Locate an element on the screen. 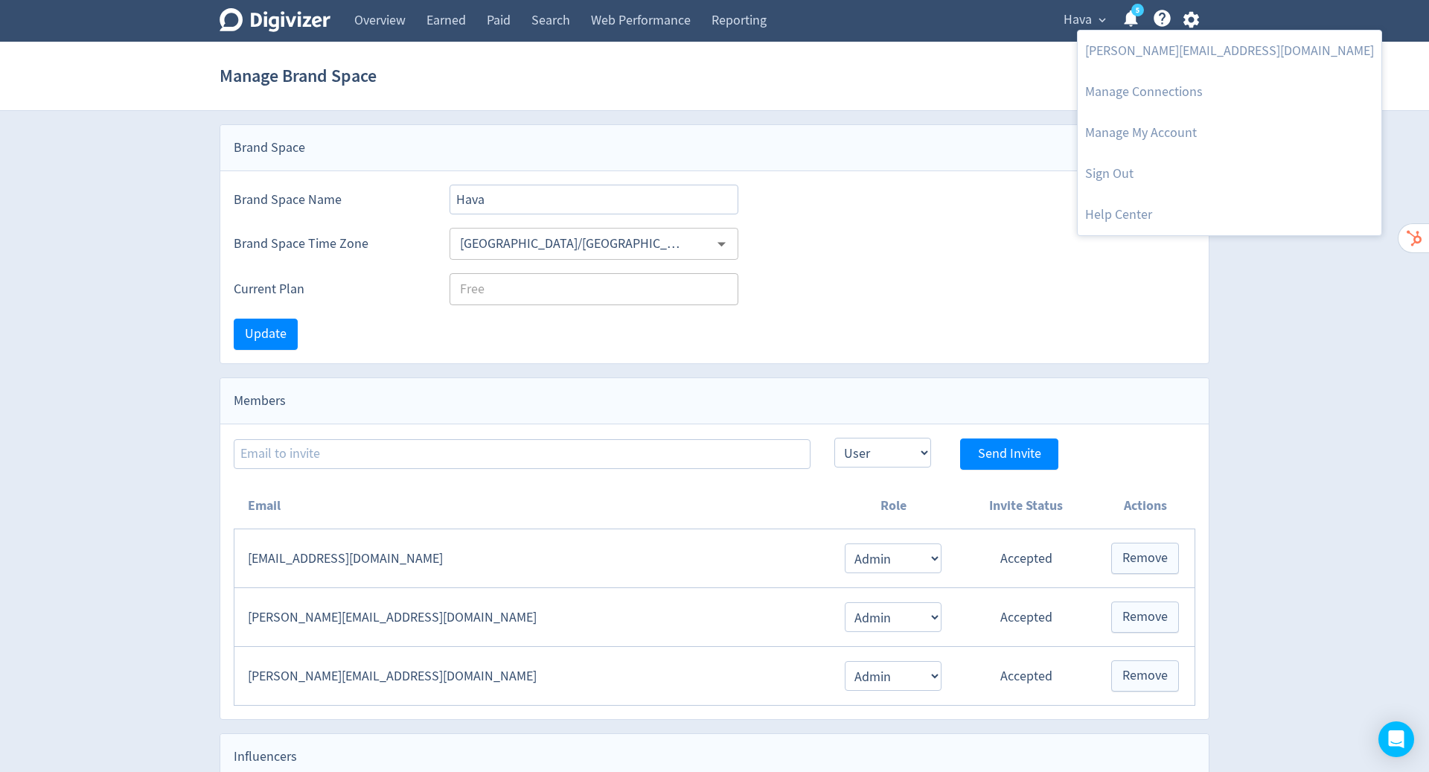 The height and width of the screenshot is (772, 1429). a: Manage My Account is located at coordinates (1230, 133).